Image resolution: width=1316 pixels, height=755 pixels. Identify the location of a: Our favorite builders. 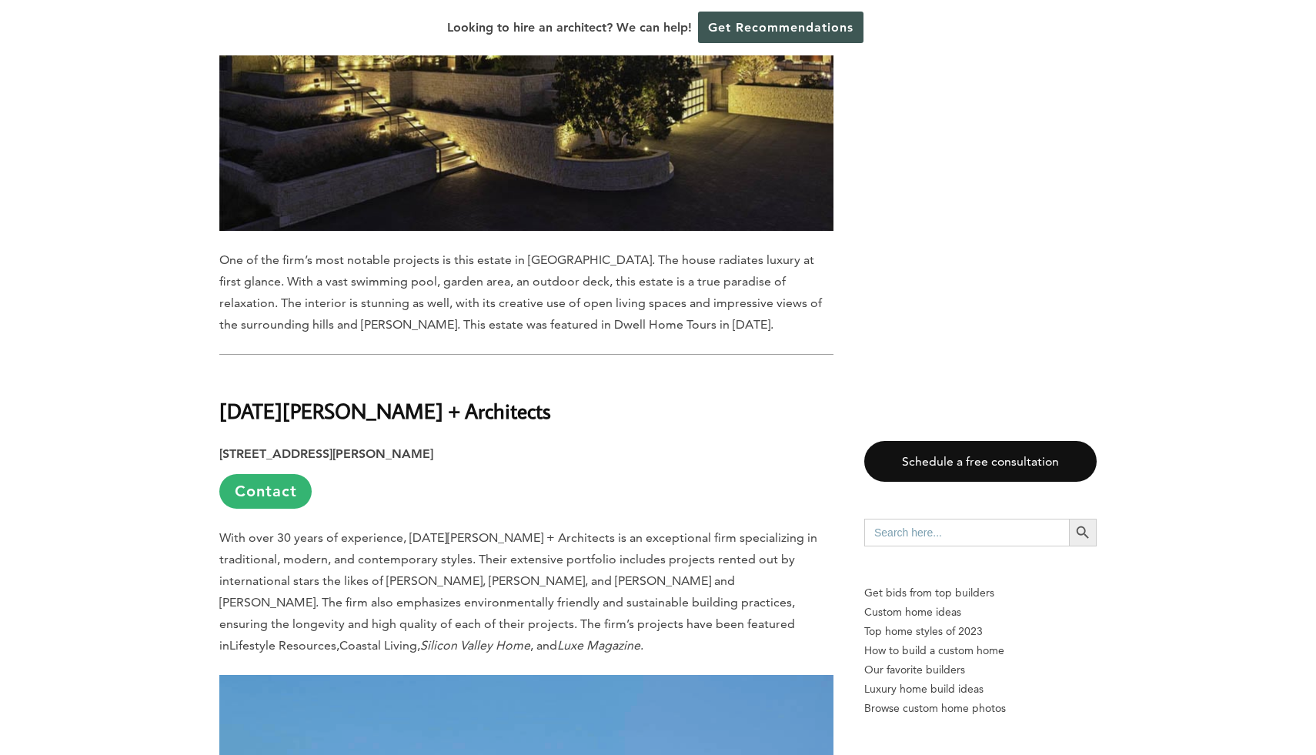
(981, 670).